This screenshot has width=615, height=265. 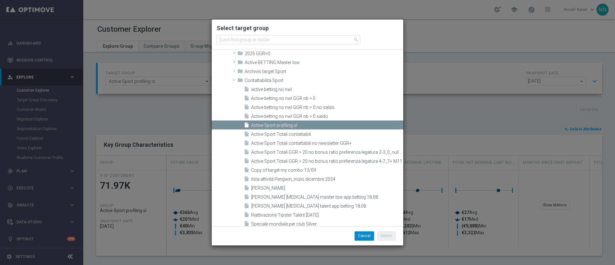 I want to click on span: Active Sport Totali GGR &gt; 20 no bonus ratio preferenza legatura 4-7_7&#x2B; M11, so click(x=327, y=161).